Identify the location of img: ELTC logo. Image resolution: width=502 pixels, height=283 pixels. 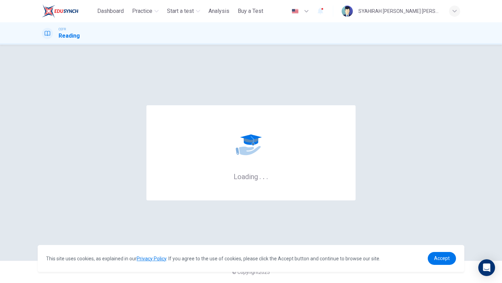
(60, 11).